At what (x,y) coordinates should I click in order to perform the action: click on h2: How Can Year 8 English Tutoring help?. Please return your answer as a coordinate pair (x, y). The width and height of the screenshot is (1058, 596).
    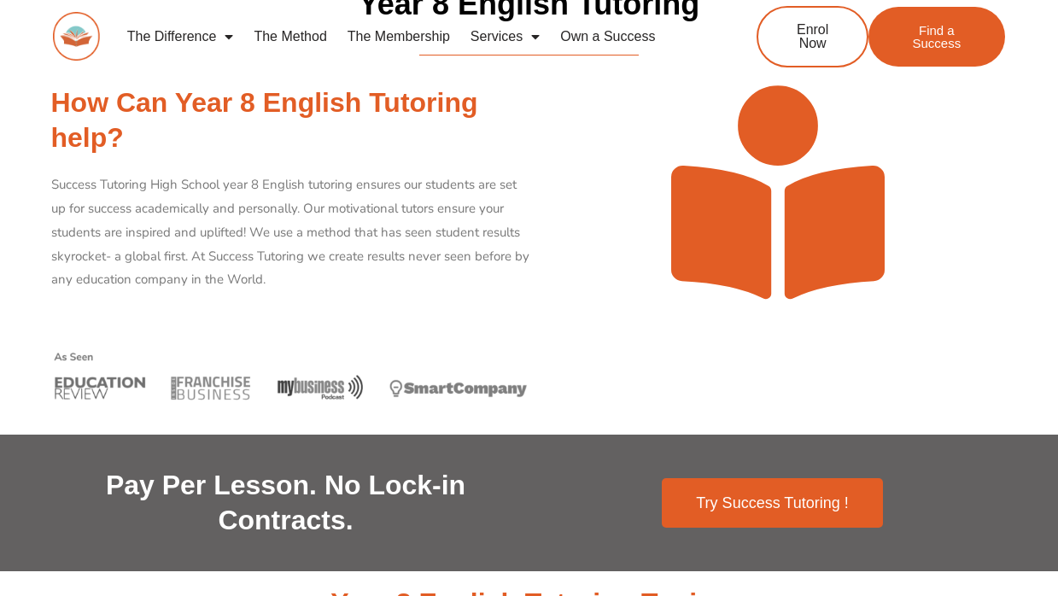
    Looking at the image, I should click on (292, 120).